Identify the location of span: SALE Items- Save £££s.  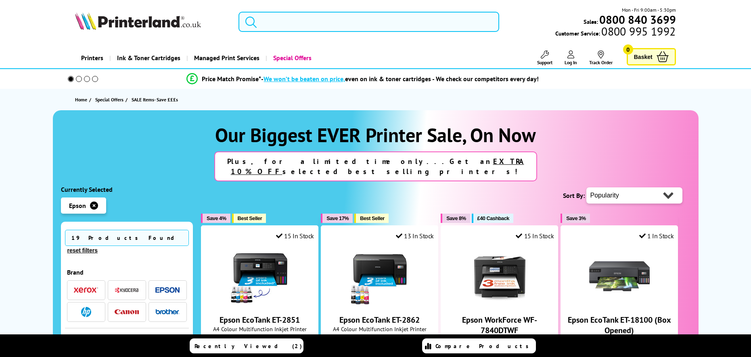
(155, 99).